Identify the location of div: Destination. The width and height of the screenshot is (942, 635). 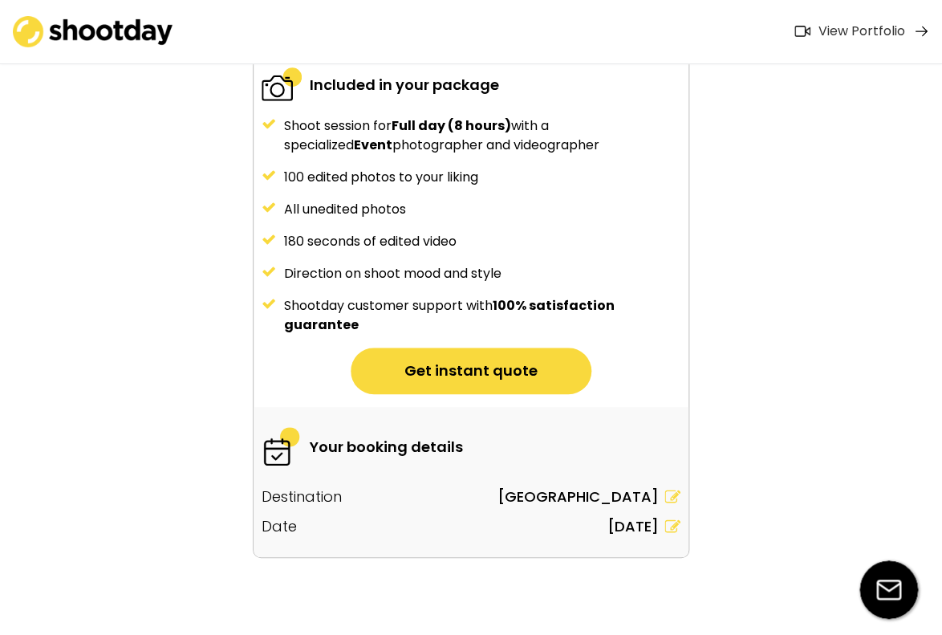
(302, 496).